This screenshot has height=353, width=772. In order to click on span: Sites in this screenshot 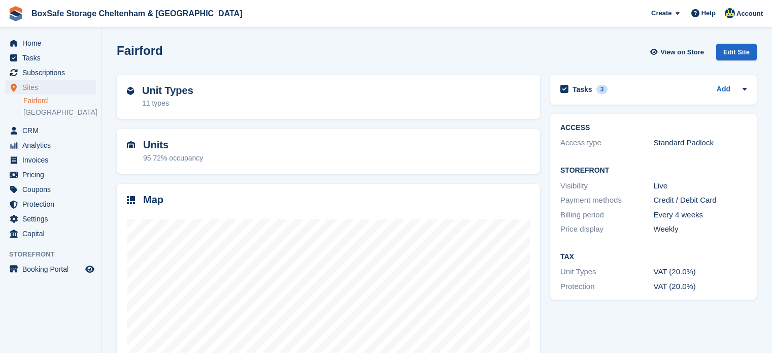, I will do `click(53, 87)`.